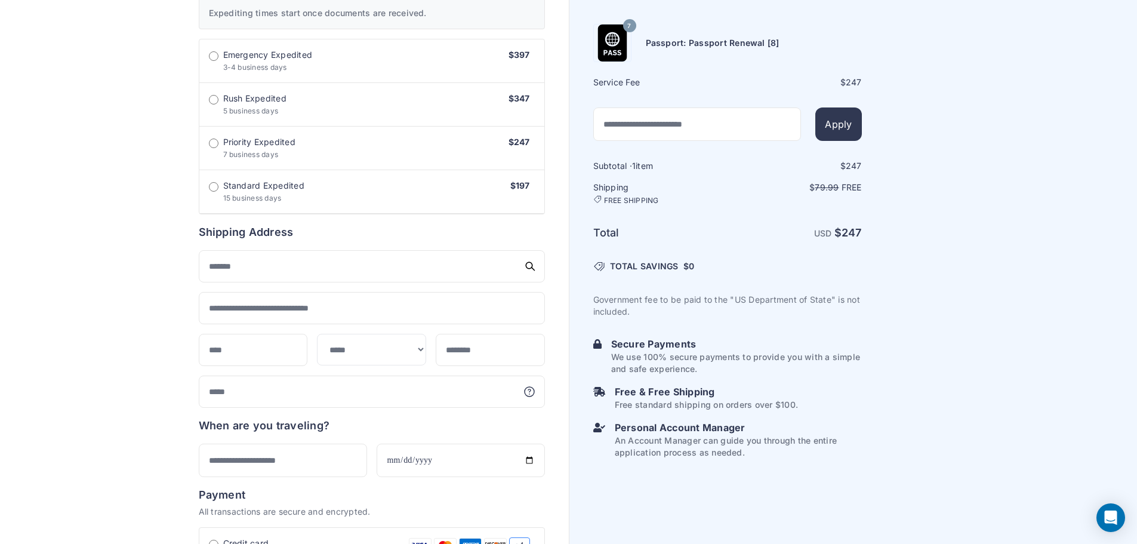 The height and width of the screenshot is (544, 1137). What do you see at coordinates (659, 166) in the screenshot?
I see `h6: Subtotal · item` at bounding box center [659, 166].